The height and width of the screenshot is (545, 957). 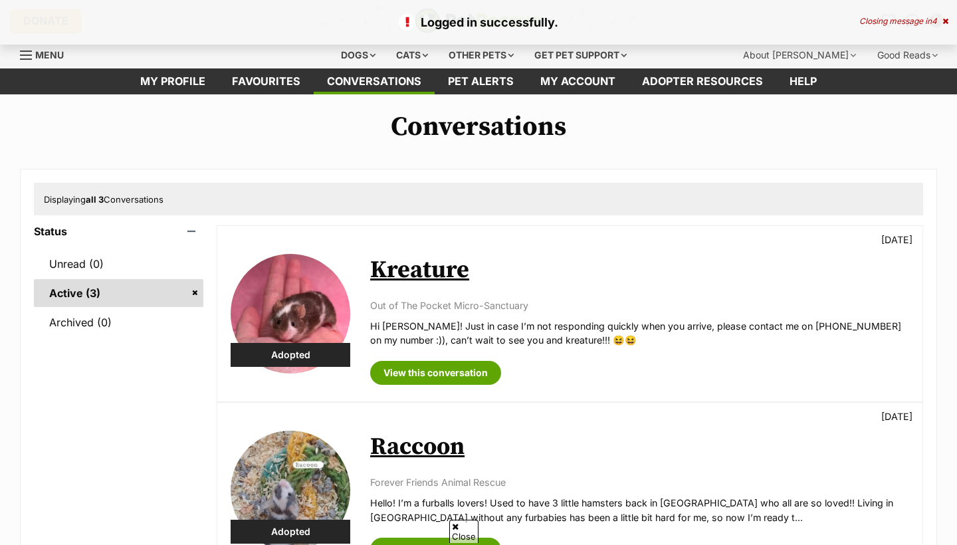 What do you see at coordinates (639, 482) in the screenshot?
I see `p: Forever Friends Animal Rescue` at bounding box center [639, 482].